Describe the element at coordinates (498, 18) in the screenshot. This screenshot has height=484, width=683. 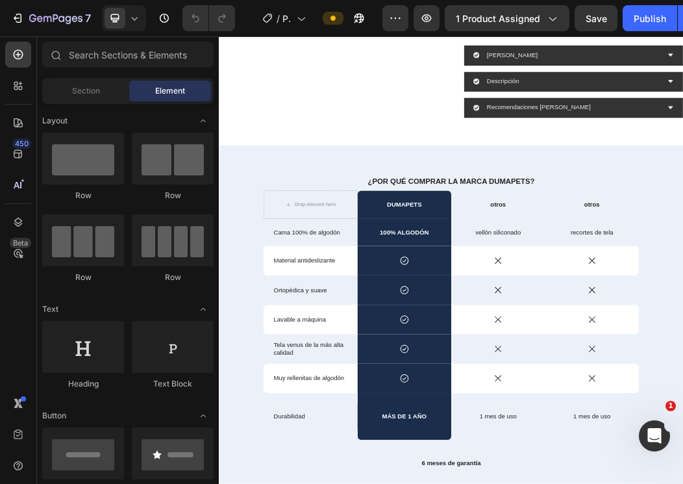
I see `span: 1 product assigned` at that location.